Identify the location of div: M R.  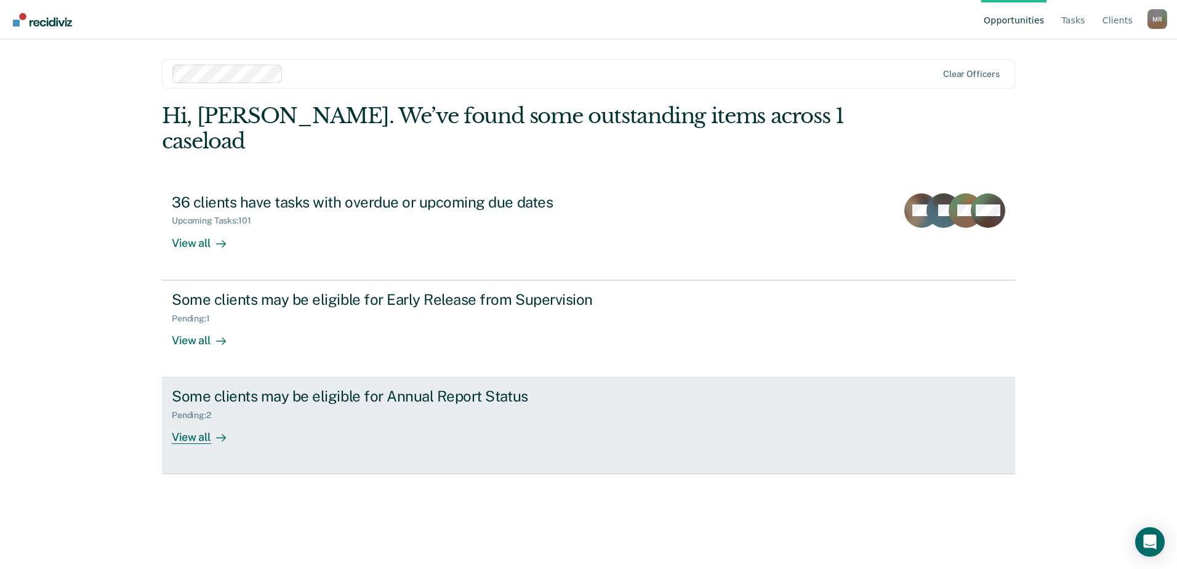
(1157, 19).